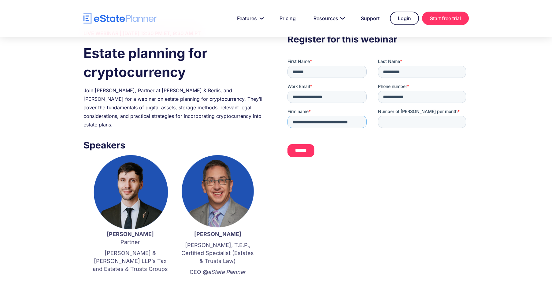  What do you see at coordinates (328, 18) in the screenshot?
I see `a: Resources` at bounding box center [328, 18].